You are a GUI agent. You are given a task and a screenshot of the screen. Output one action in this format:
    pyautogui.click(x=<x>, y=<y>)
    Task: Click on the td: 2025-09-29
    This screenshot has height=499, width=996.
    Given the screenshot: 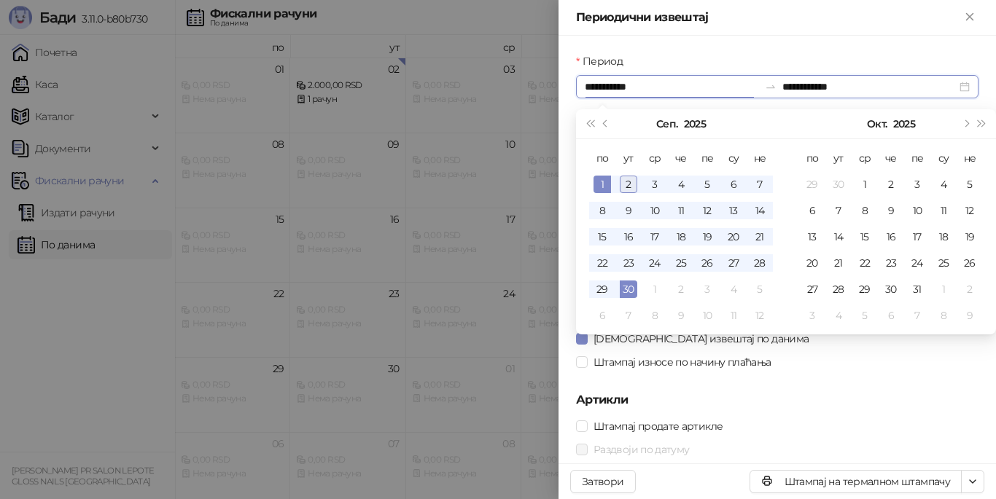 What is the action you would take?
    pyautogui.click(x=812, y=184)
    